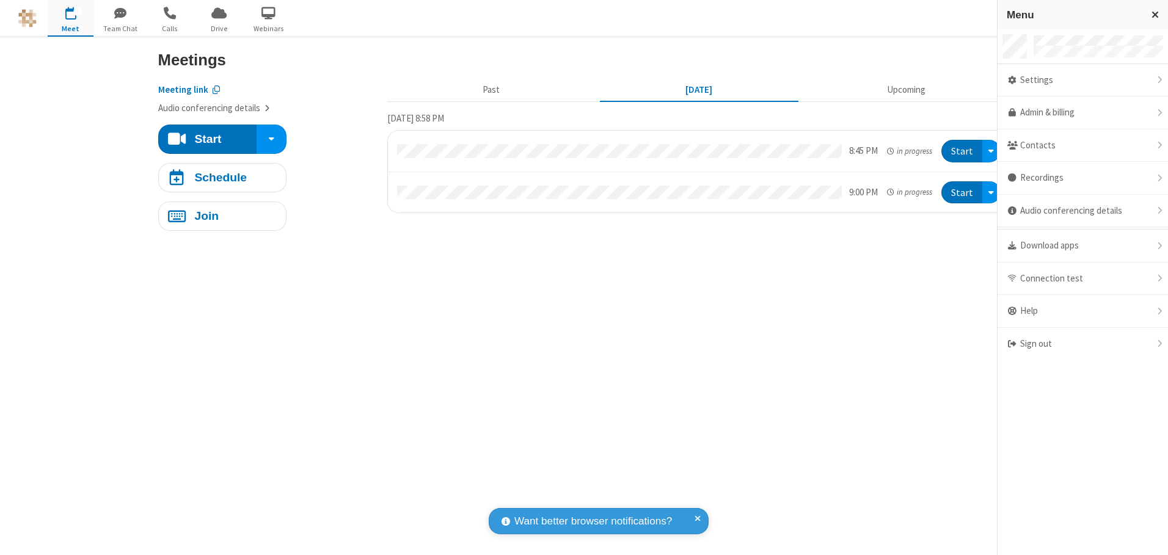  I want to click on button: Schedule, so click(222, 178).